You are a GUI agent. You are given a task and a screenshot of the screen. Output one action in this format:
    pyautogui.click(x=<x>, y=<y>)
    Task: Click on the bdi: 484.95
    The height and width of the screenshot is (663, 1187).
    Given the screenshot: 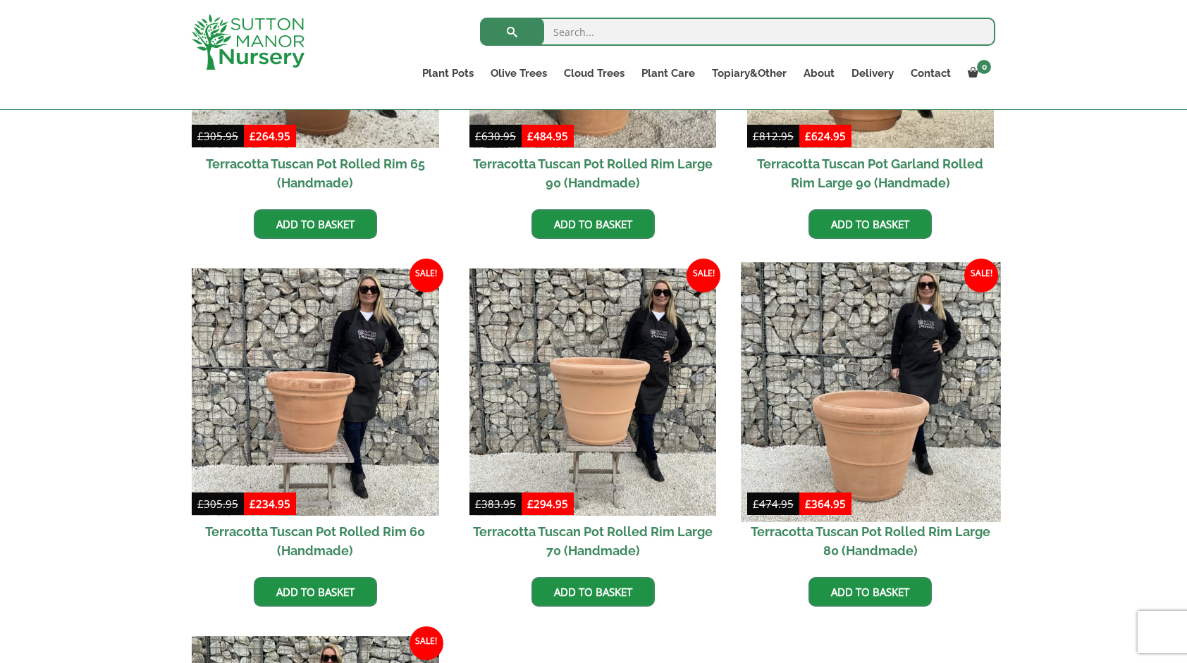 What is the action you would take?
    pyautogui.click(x=548, y=136)
    